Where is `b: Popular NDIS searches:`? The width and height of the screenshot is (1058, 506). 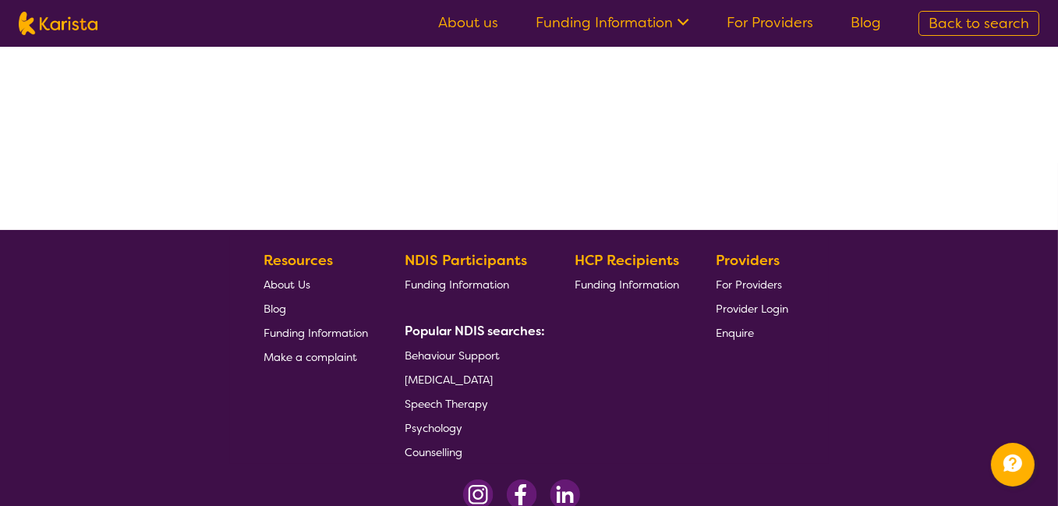
b: Popular NDIS searches: is located at coordinates (475, 331).